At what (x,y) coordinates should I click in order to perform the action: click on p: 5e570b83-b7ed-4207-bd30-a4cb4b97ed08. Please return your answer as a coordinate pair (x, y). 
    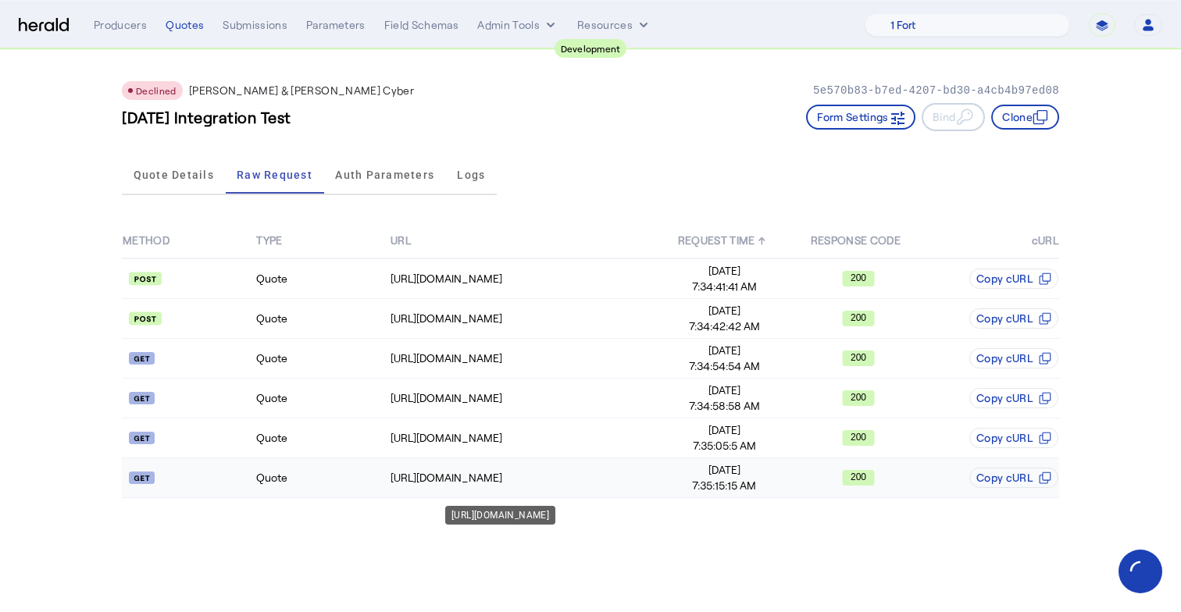
    Looking at the image, I should click on (936, 91).